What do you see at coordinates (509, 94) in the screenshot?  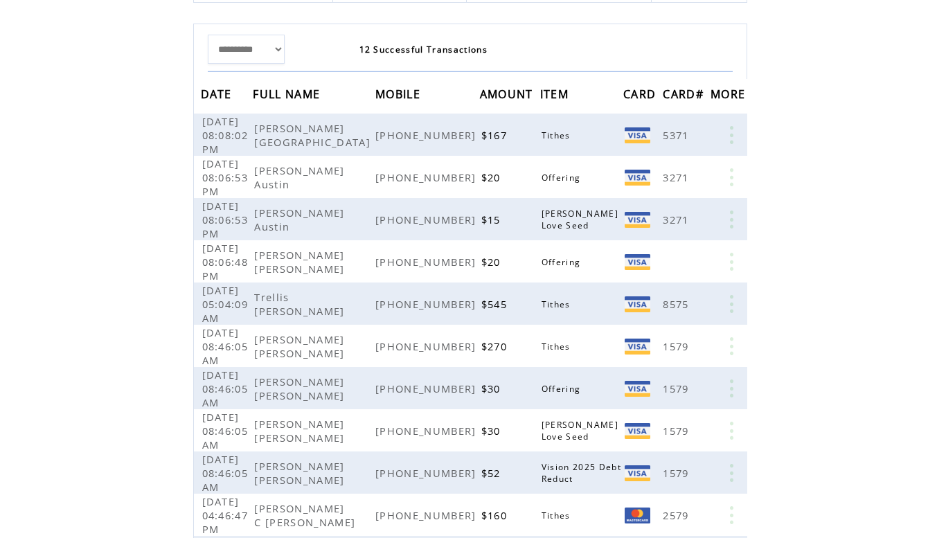 I see `a: AMOUNT` at bounding box center [509, 94].